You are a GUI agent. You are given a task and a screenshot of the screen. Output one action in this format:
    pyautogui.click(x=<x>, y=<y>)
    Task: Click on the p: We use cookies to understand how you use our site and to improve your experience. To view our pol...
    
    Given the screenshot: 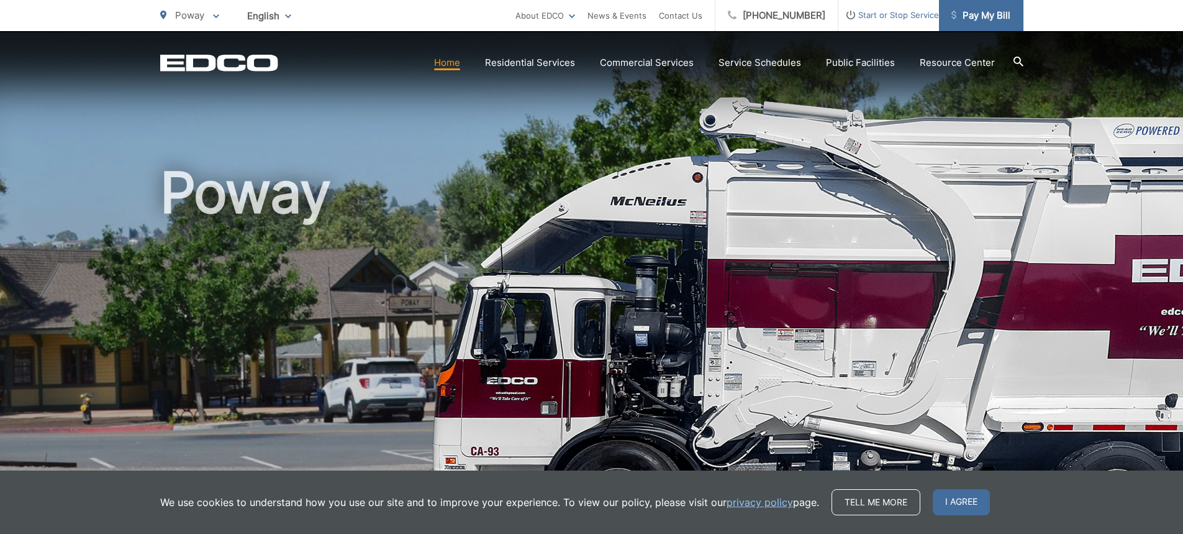 What is the action you would take?
    pyautogui.click(x=489, y=502)
    